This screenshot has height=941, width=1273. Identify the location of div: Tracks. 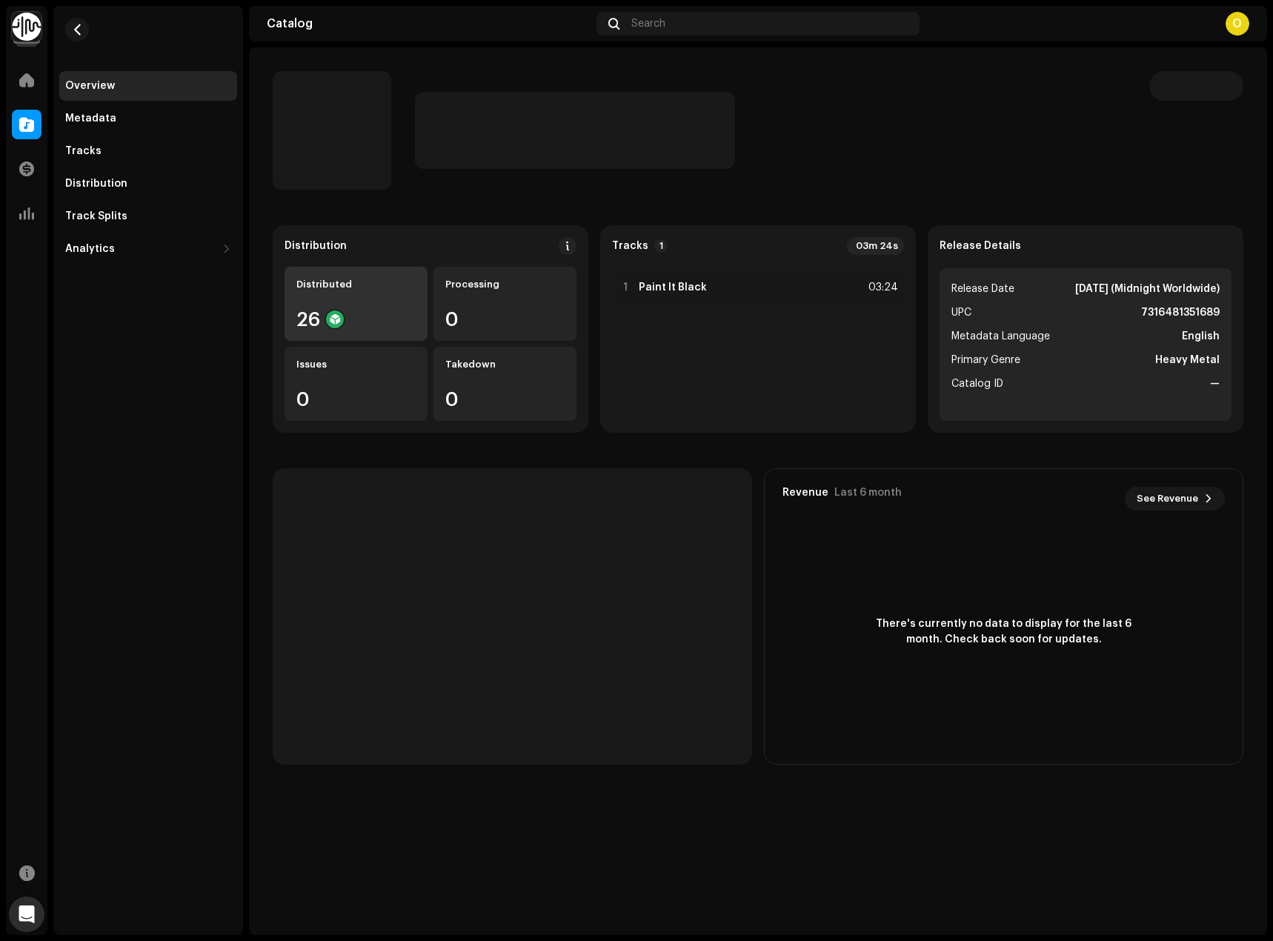
(83, 151).